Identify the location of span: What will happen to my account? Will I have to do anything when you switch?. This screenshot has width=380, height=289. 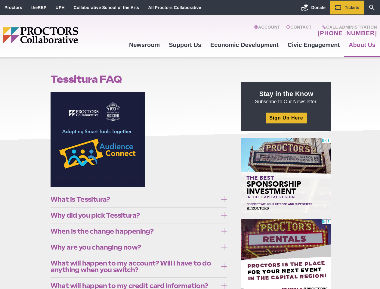
(134, 266).